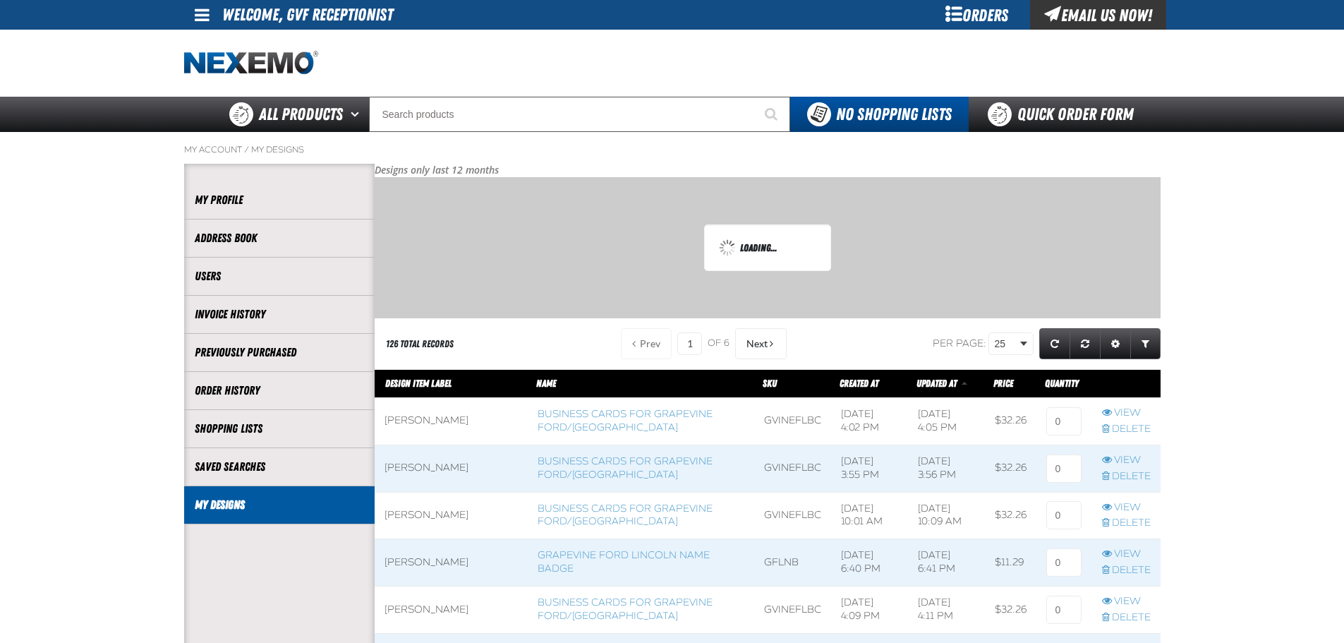 This screenshot has width=1344, height=643. What do you see at coordinates (770, 383) in the screenshot?
I see `a: SKU` at bounding box center [770, 383].